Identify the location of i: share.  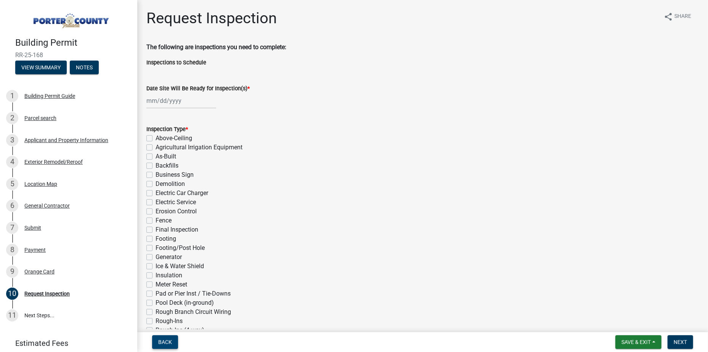
(668, 17).